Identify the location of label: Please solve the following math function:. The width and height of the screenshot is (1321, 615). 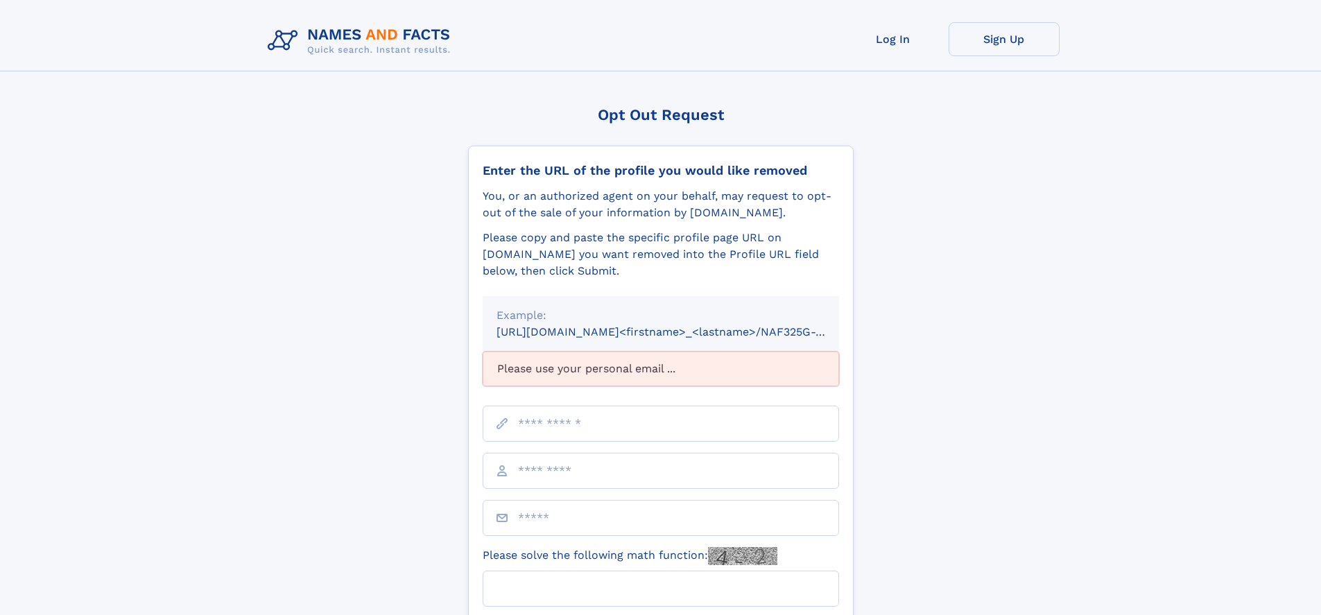
(630, 556).